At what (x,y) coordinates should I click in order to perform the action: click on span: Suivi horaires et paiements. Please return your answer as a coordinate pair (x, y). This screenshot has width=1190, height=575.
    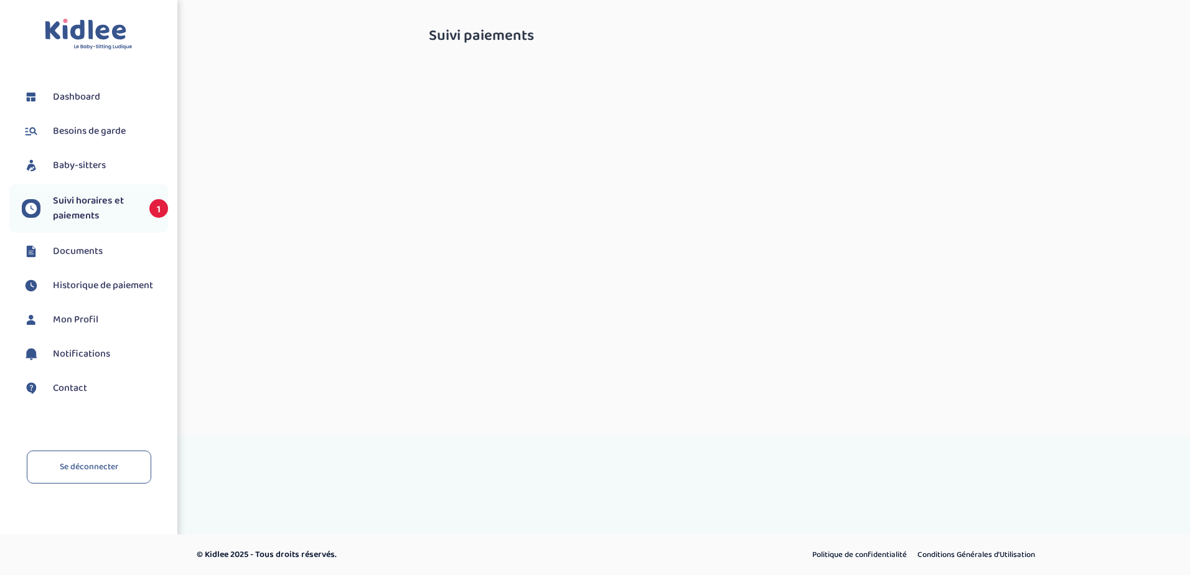
    Looking at the image, I should click on (95, 209).